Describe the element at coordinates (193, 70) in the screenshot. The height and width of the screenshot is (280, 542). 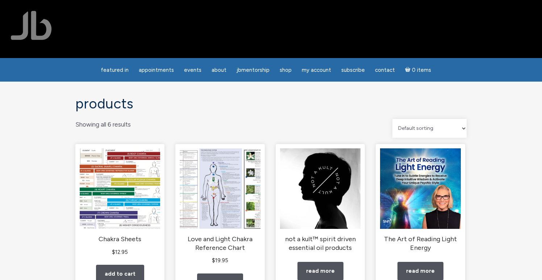
I see `a: Events` at that location.